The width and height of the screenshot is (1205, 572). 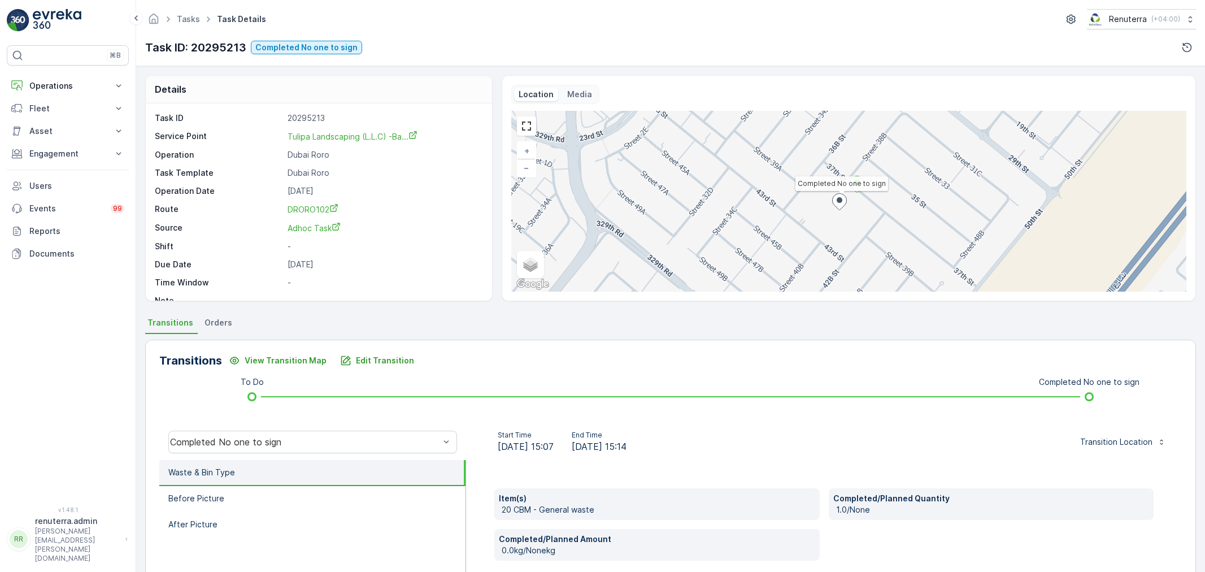 I want to click on span: Task Details, so click(x=241, y=19).